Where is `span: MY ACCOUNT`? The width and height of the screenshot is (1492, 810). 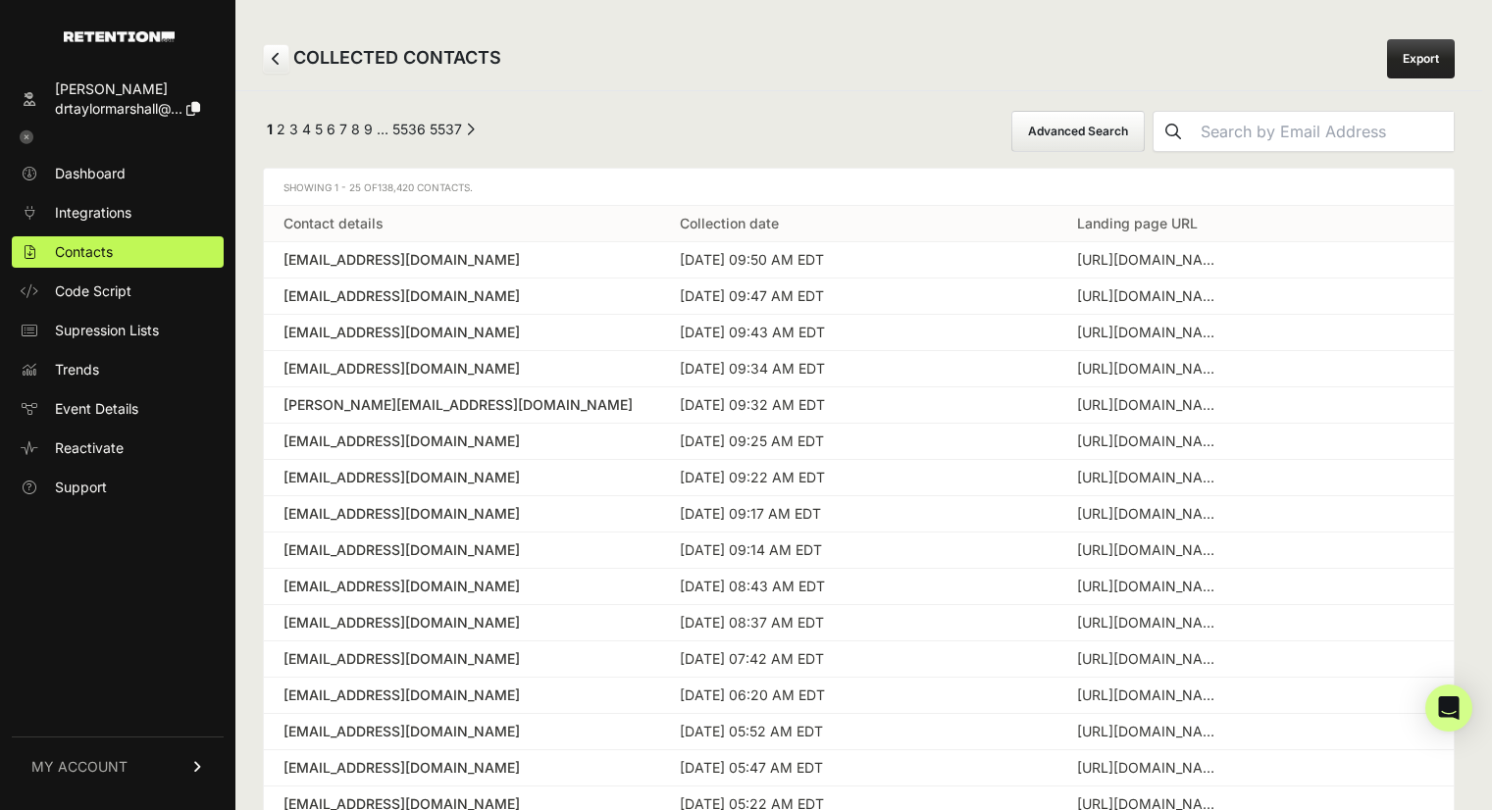 span: MY ACCOUNT is located at coordinates (79, 767).